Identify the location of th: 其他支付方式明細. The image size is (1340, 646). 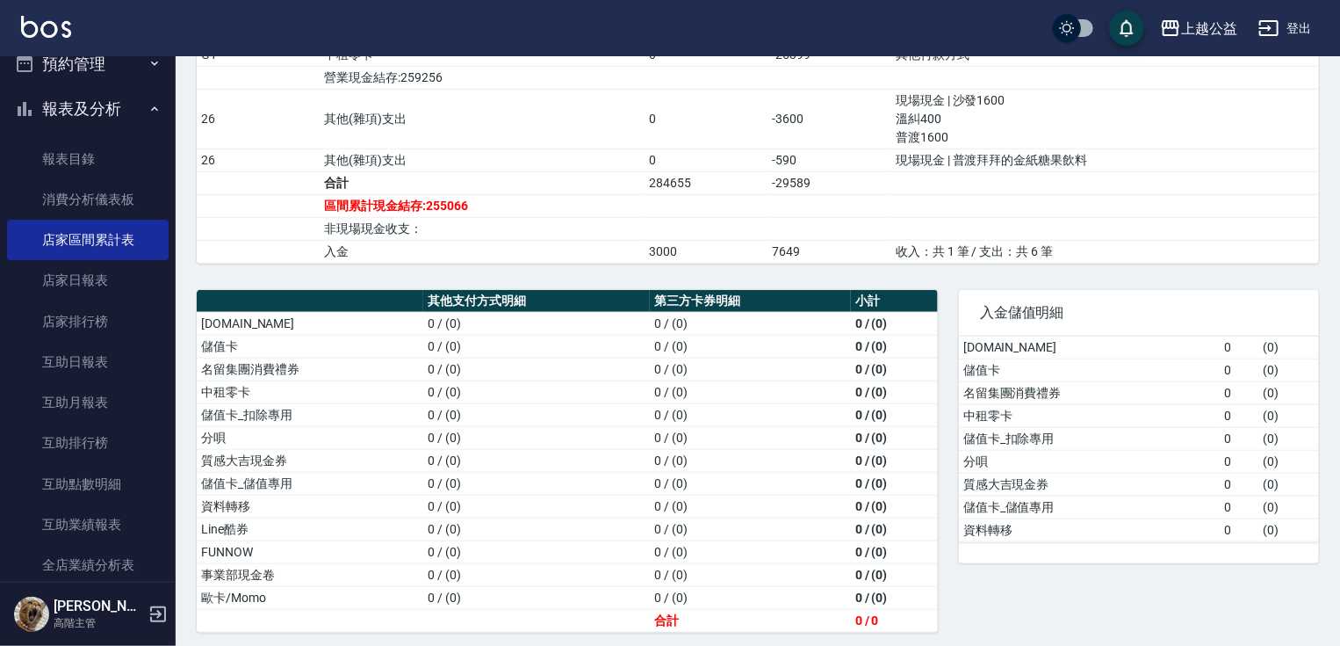
(537, 301).